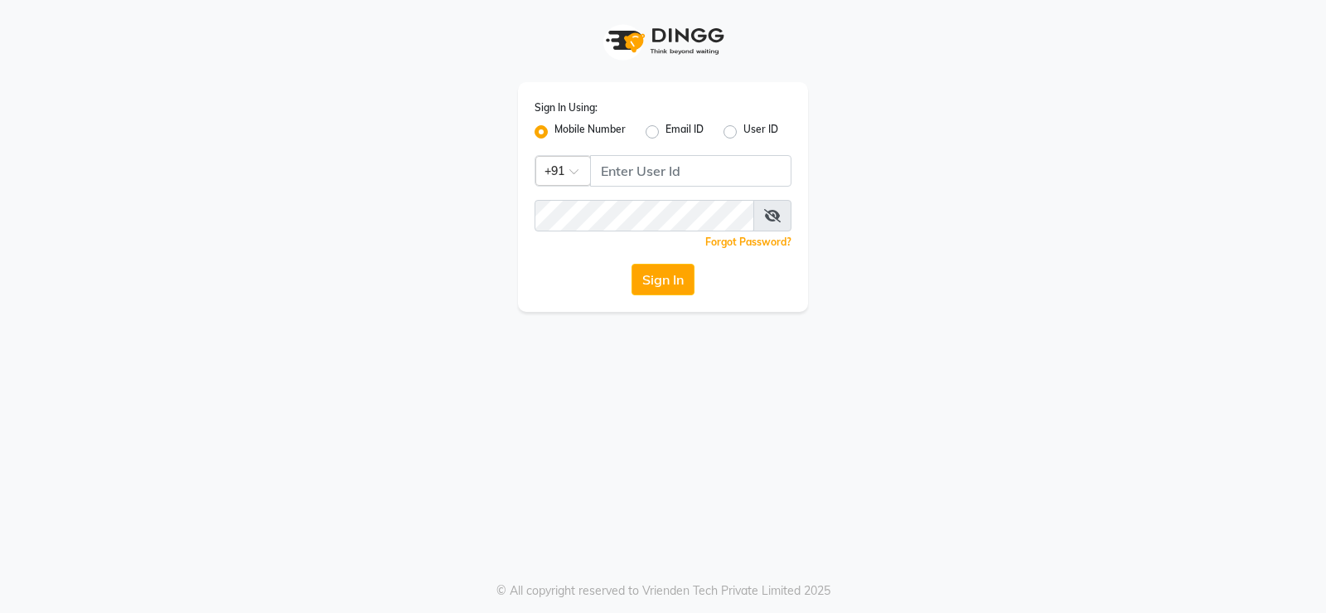 Image resolution: width=1326 pixels, height=613 pixels. What do you see at coordinates (749, 241) in the screenshot?
I see `a: Forgot Password?` at bounding box center [749, 241].